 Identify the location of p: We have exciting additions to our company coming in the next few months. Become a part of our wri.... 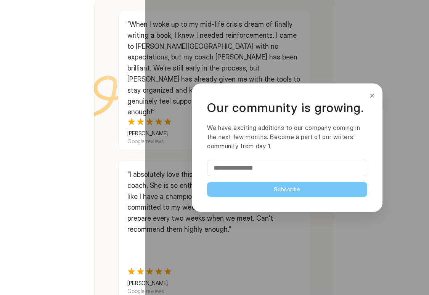
(287, 137).